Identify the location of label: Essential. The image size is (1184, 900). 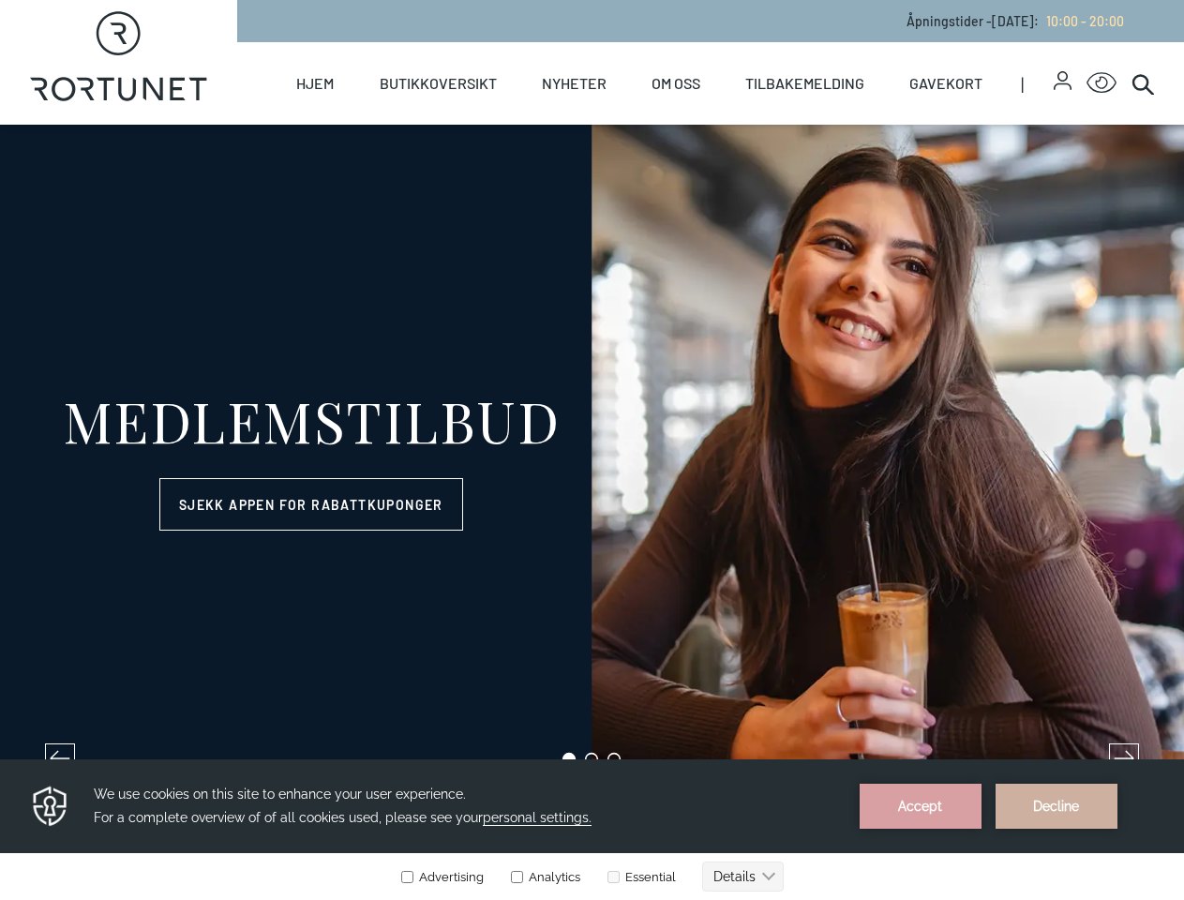
(640, 117).